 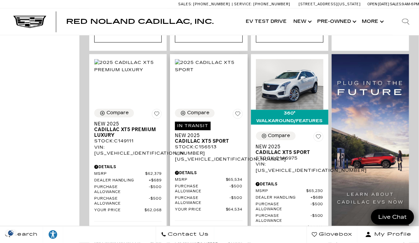 I want to click on a: EV Test Drive, so click(x=266, y=22).